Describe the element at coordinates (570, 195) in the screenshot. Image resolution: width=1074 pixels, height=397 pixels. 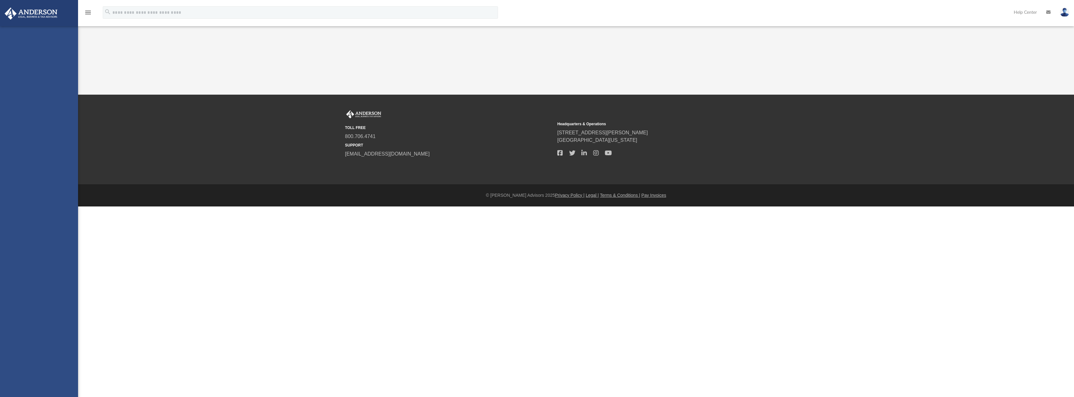
I see `a: Privacy Policy |` at that location.